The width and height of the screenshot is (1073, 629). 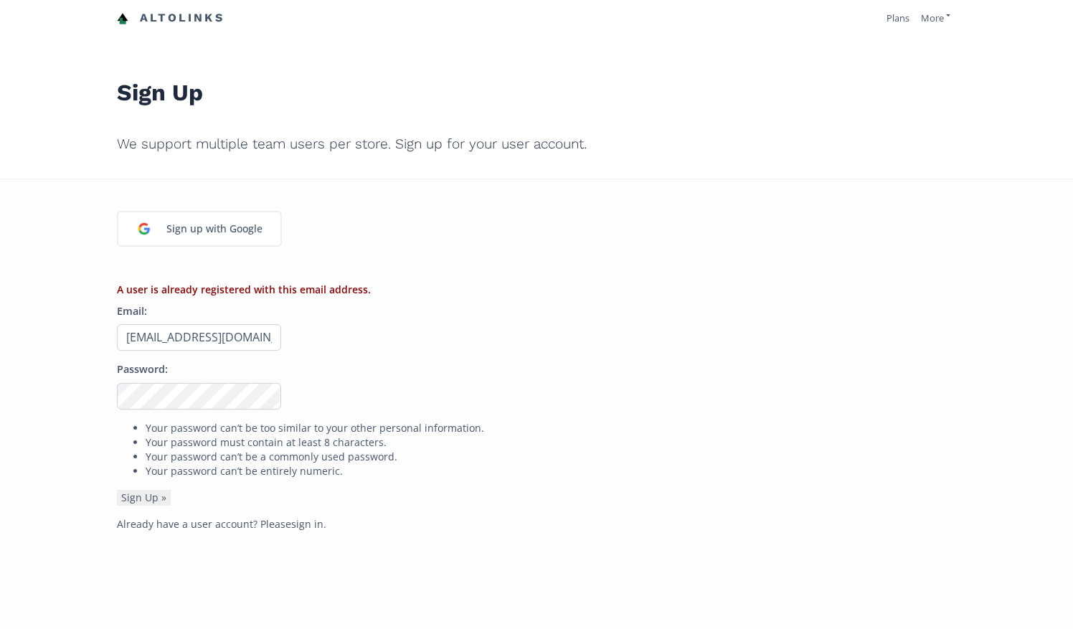 What do you see at coordinates (536, 81) in the screenshot?
I see `h1: Sign Up` at bounding box center [536, 81].